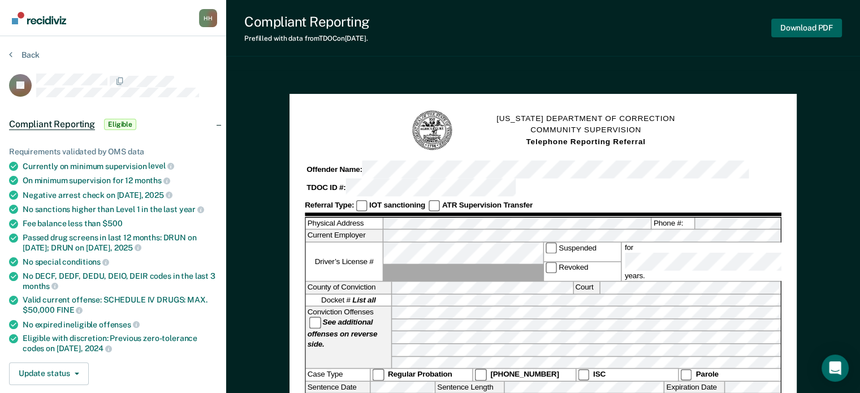 This screenshot has width=860, height=393. I want to click on strong: Referral Type:, so click(329, 205).